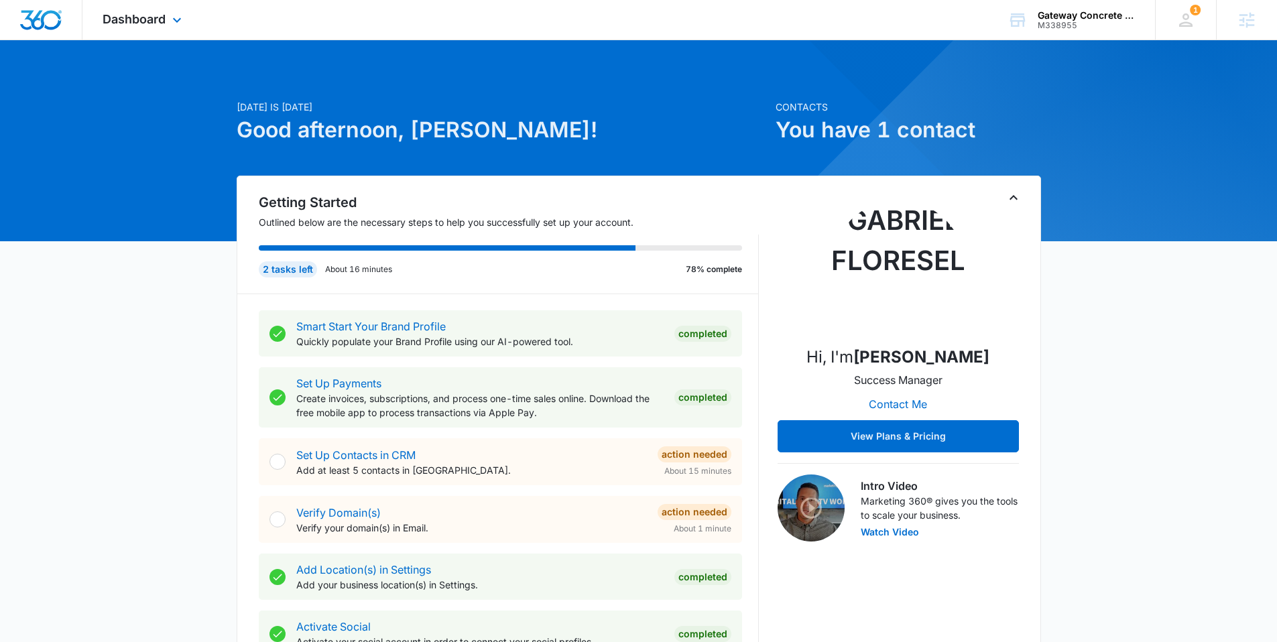  What do you see at coordinates (811, 508) in the screenshot?
I see `img: Intro Video` at bounding box center [811, 508].